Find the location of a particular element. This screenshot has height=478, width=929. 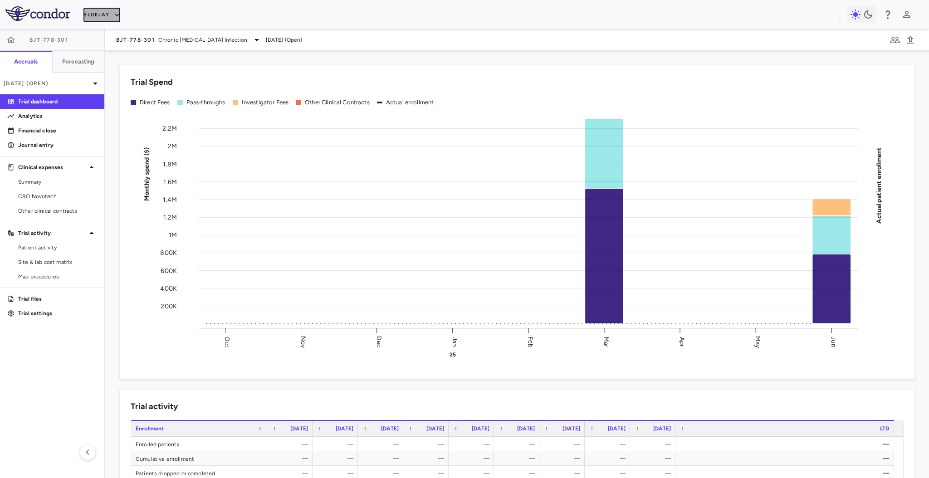

text: Dec is located at coordinates (379, 342).